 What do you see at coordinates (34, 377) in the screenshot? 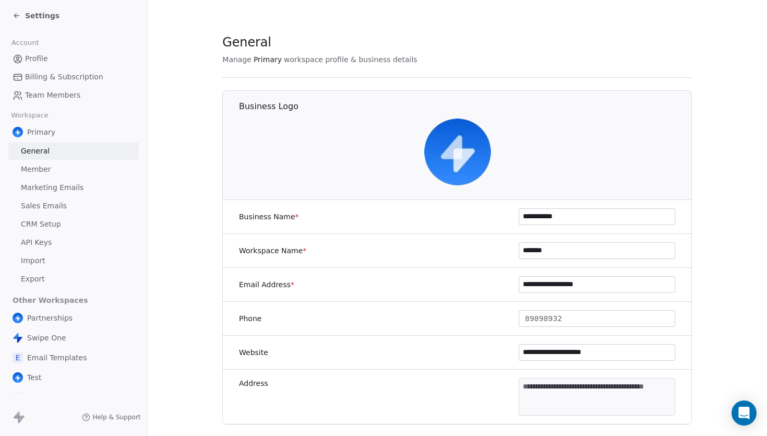
I see `span: Test` at bounding box center [34, 377].